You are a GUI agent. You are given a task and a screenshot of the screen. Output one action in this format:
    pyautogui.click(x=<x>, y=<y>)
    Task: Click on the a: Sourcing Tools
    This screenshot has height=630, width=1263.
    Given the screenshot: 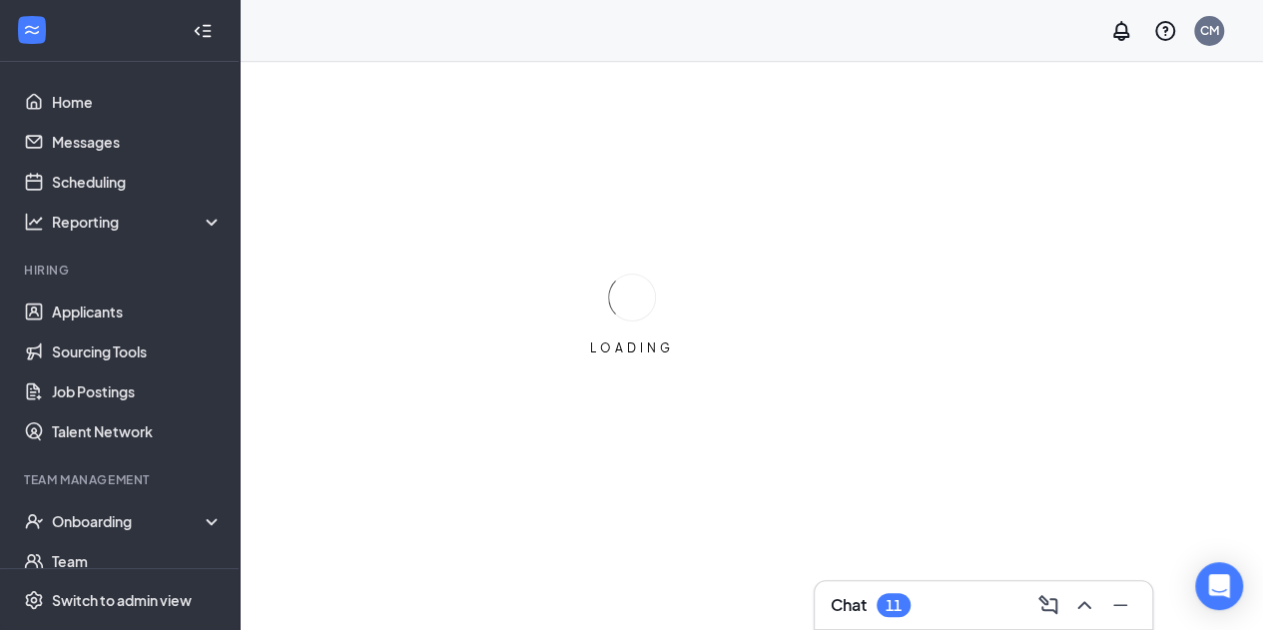 What is the action you would take?
    pyautogui.click(x=137, y=351)
    